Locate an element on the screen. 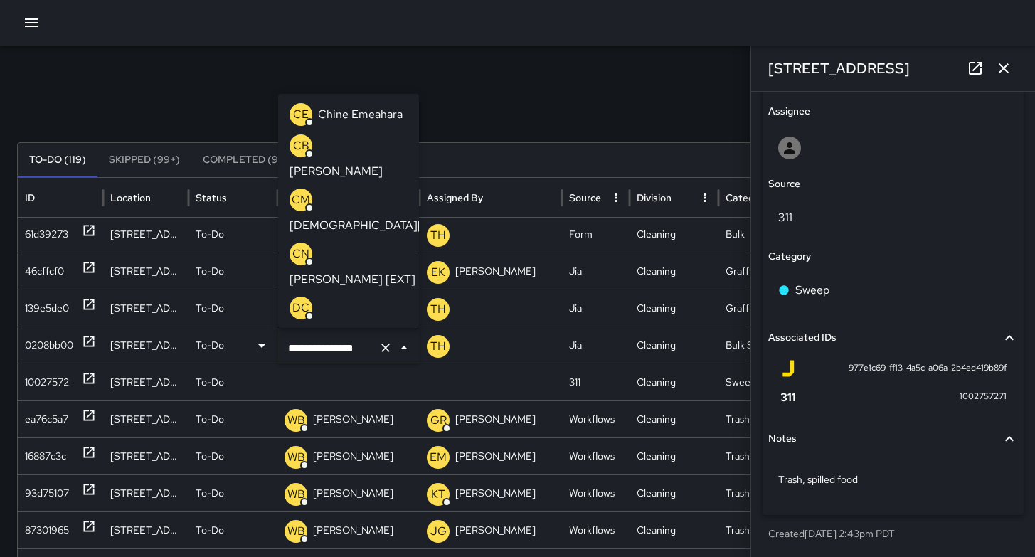 The image size is (1035, 557). div: Division is located at coordinates (654, 198).